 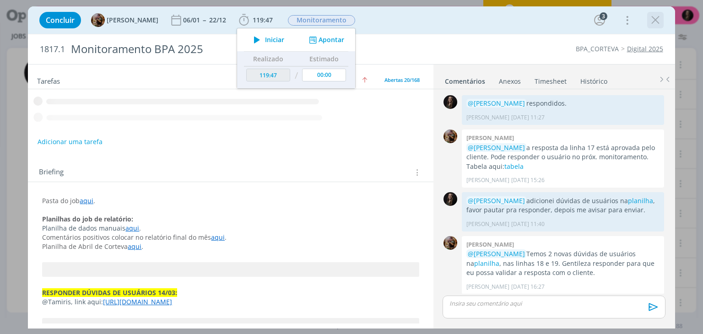 I want to click on span: Planilha de Abril de Corteva, so click(x=85, y=246).